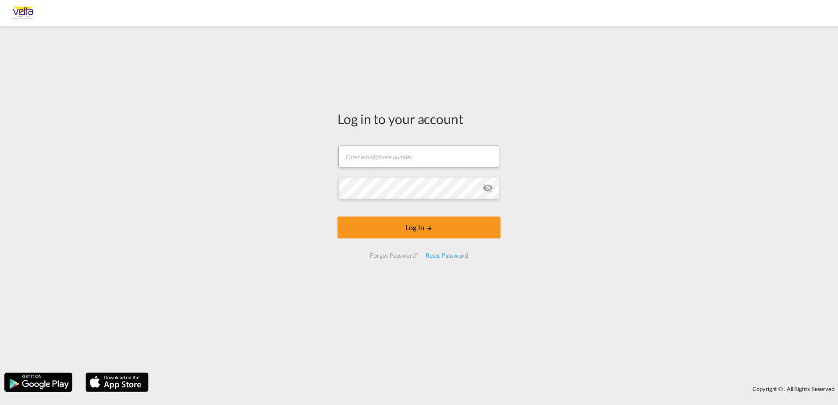  Describe the element at coordinates (38, 382) in the screenshot. I see `img: google.png` at that location.